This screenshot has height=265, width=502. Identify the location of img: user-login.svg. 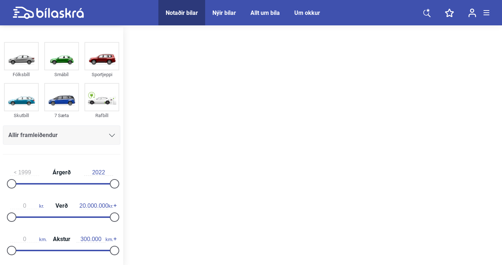
(472, 13).